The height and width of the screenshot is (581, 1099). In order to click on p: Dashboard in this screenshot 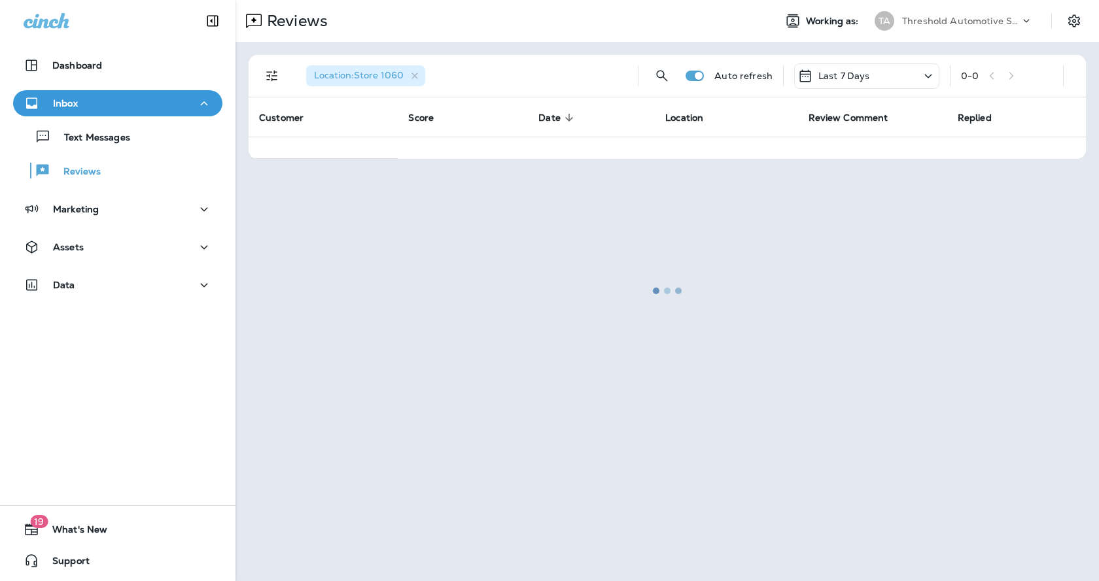, I will do `click(77, 65)`.